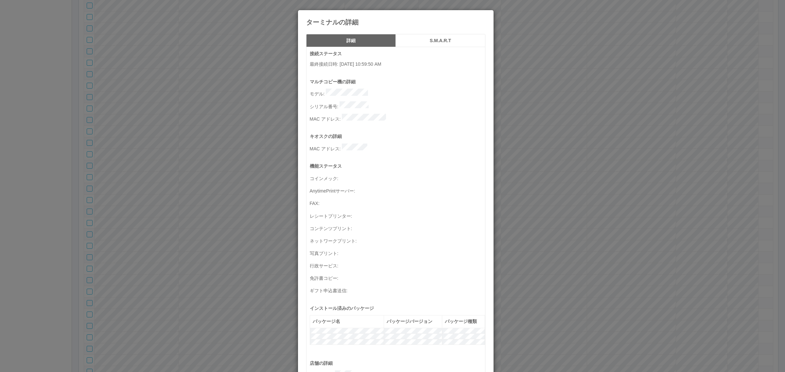 This screenshot has height=372, width=785. I want to click on h4: ターミナルの詳細, so click(396, 22).